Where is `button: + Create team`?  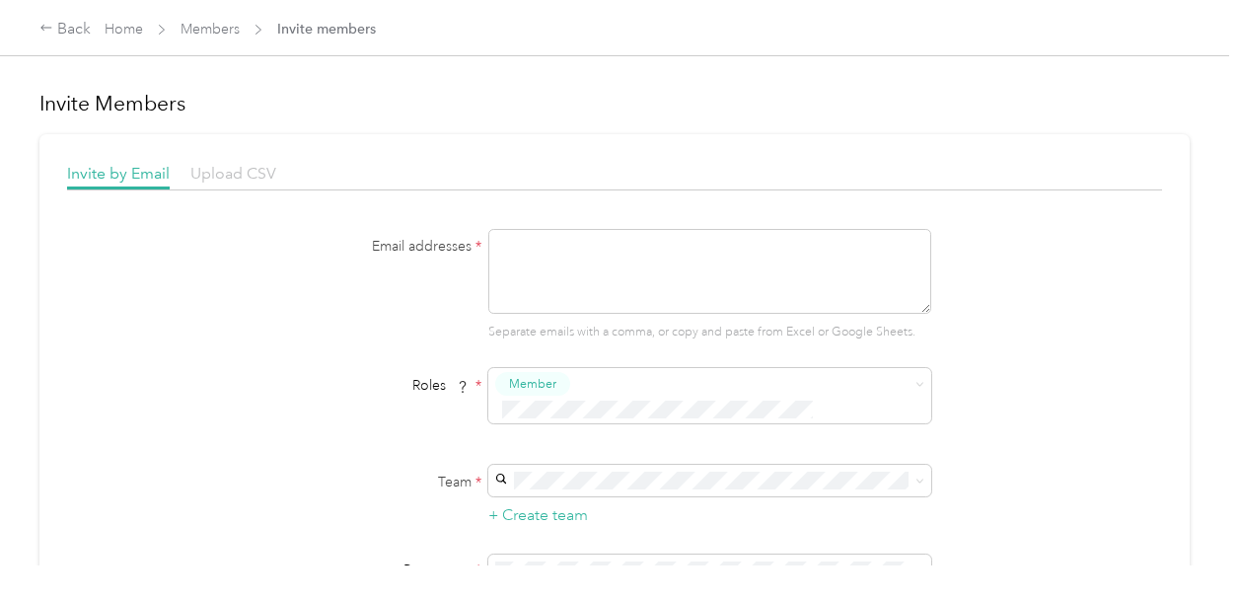 button: + Create team is located at coordinates (538, 515).